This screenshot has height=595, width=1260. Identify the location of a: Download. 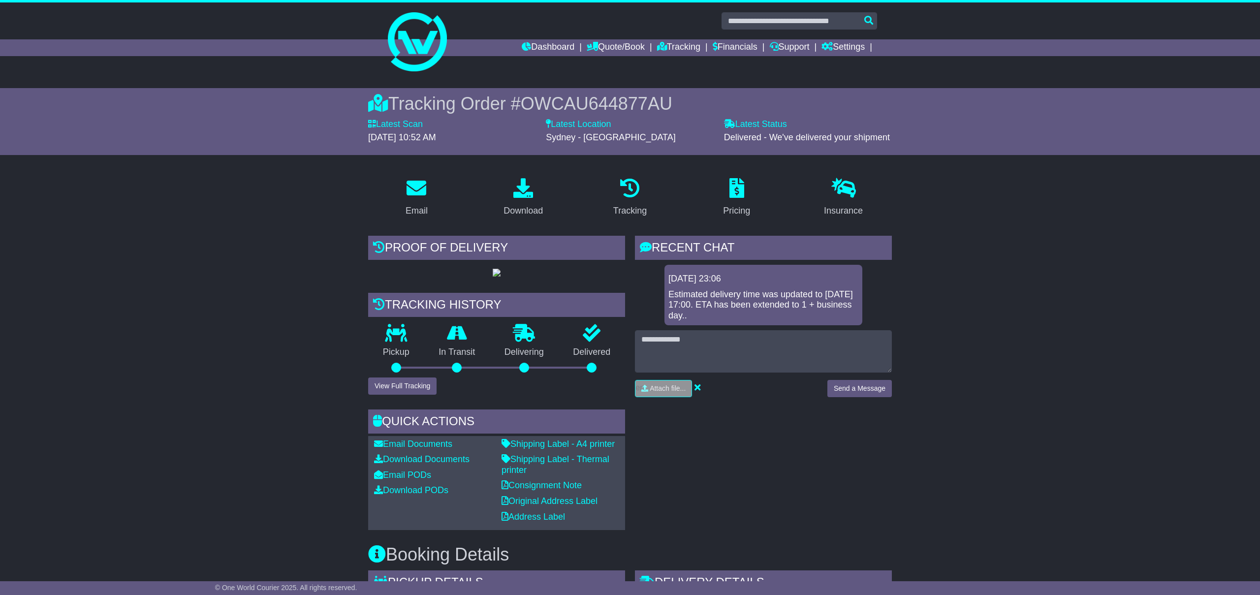
(523, 198).